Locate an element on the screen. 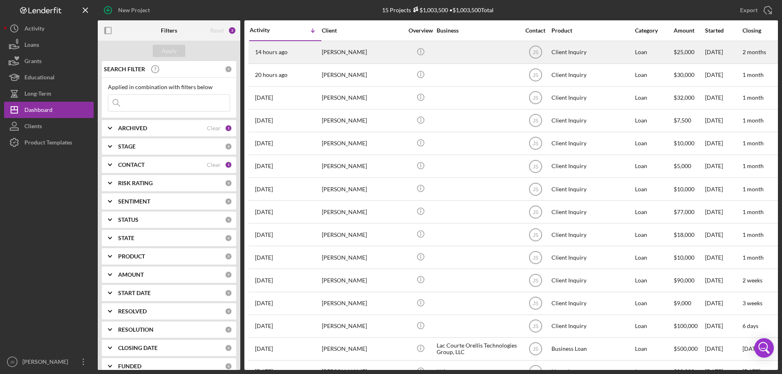 This screenshot has width=782, height=374. time: 2025-10-02 22:51 is located at coordinates (264, 98).